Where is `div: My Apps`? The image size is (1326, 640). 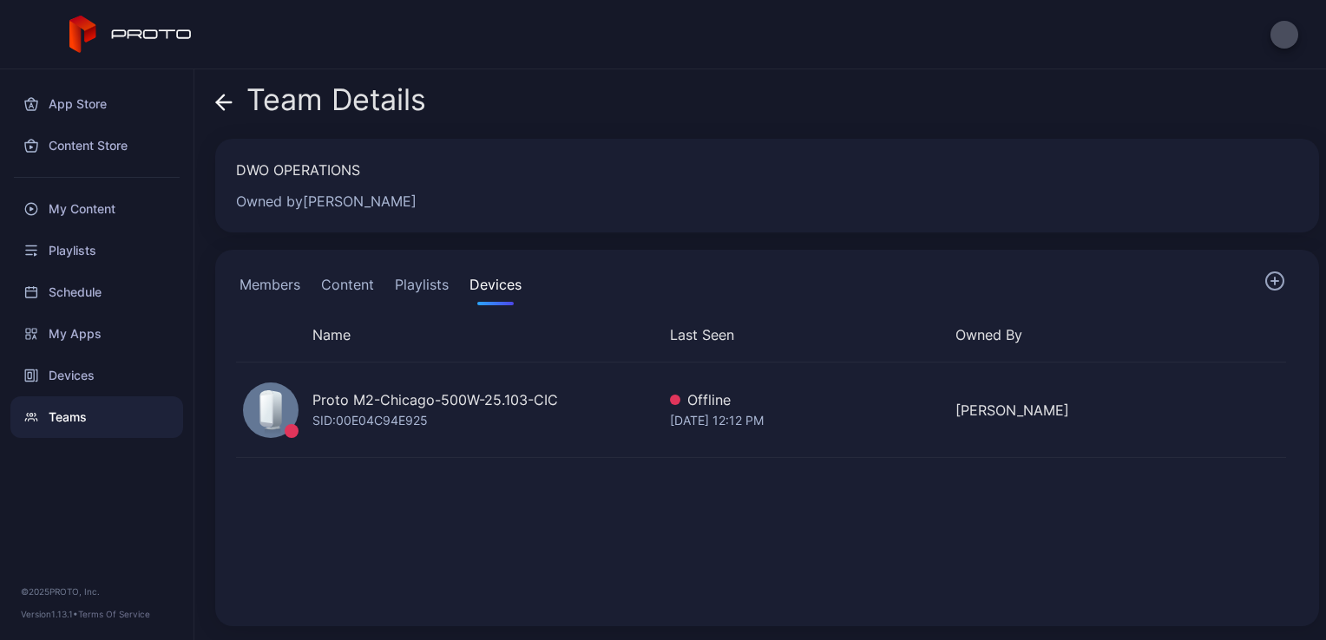
div: My Apps is located at coordinates (96, 334).